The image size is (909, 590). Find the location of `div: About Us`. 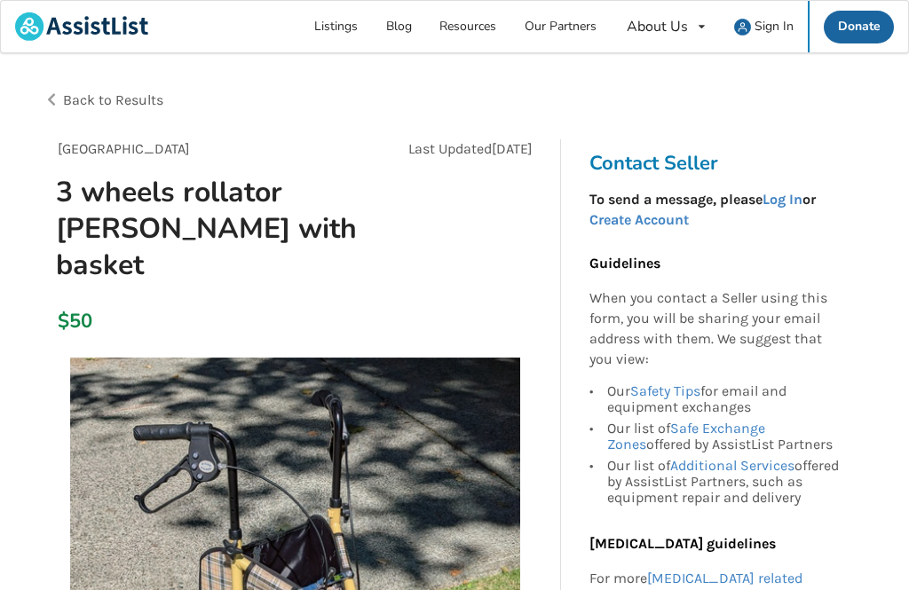

div: About Us is located at coordinates (657, 27).